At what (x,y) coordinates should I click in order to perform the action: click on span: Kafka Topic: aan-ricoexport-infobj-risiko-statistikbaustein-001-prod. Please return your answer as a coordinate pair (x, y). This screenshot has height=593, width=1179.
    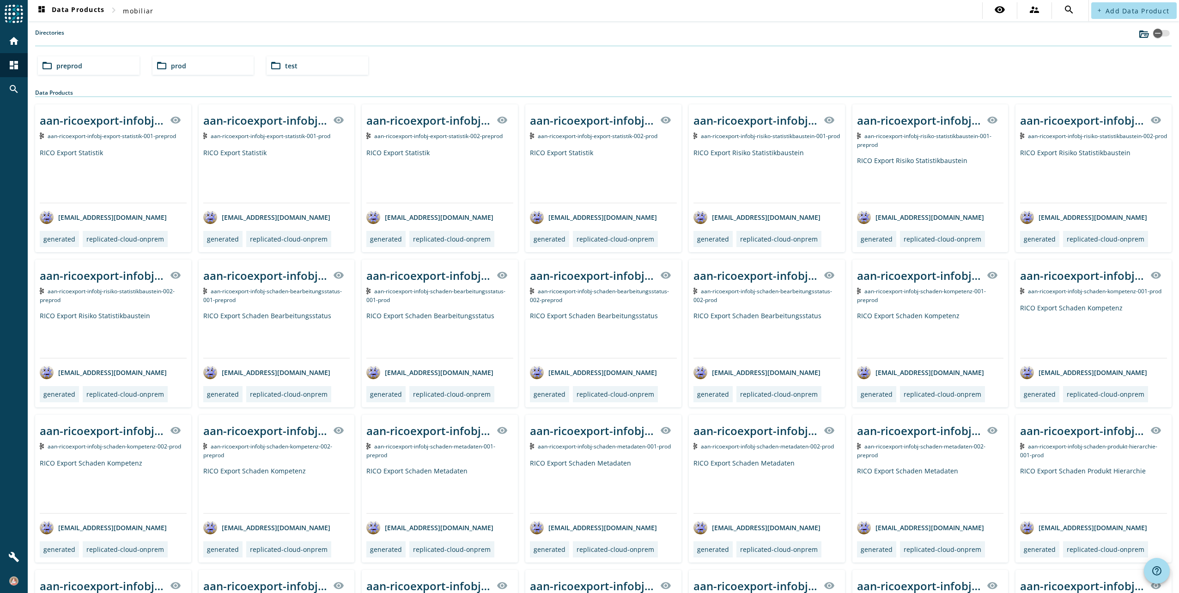
    Looking at the image, I should click on (770, 136).